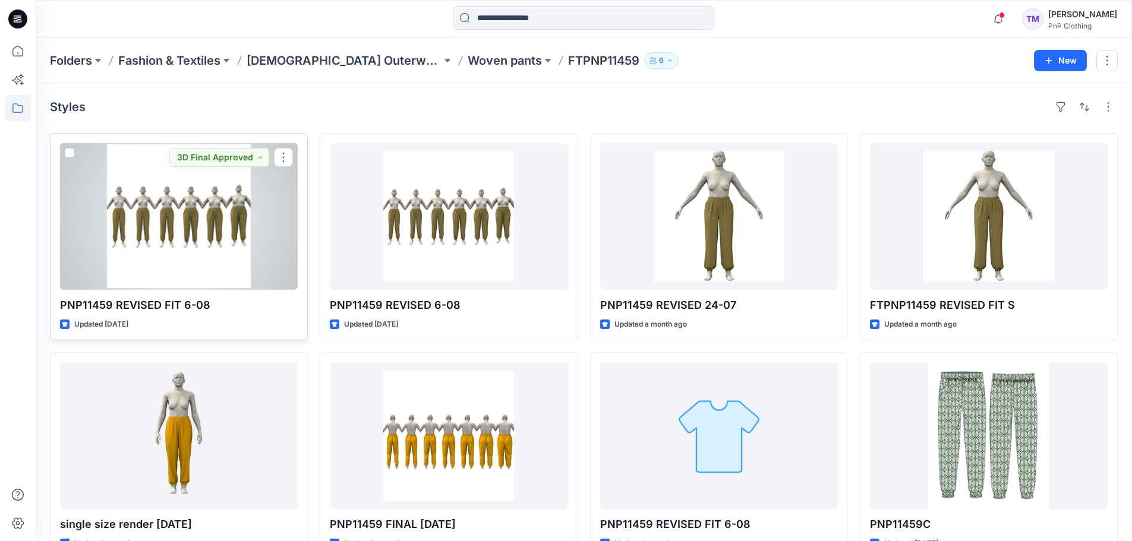  Describe the element at coordinates (68, 107) in the screenshot. I see `h4: Styles` at that location.